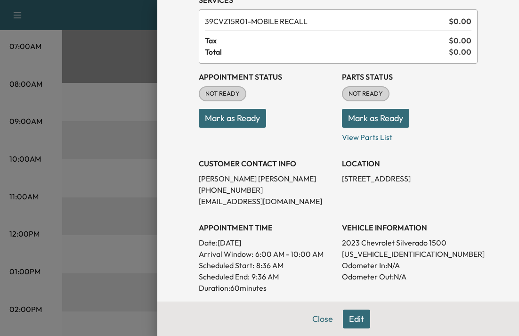 This screenshot has height=336, width=519. I want to click on button: Close, so click(323, 319).